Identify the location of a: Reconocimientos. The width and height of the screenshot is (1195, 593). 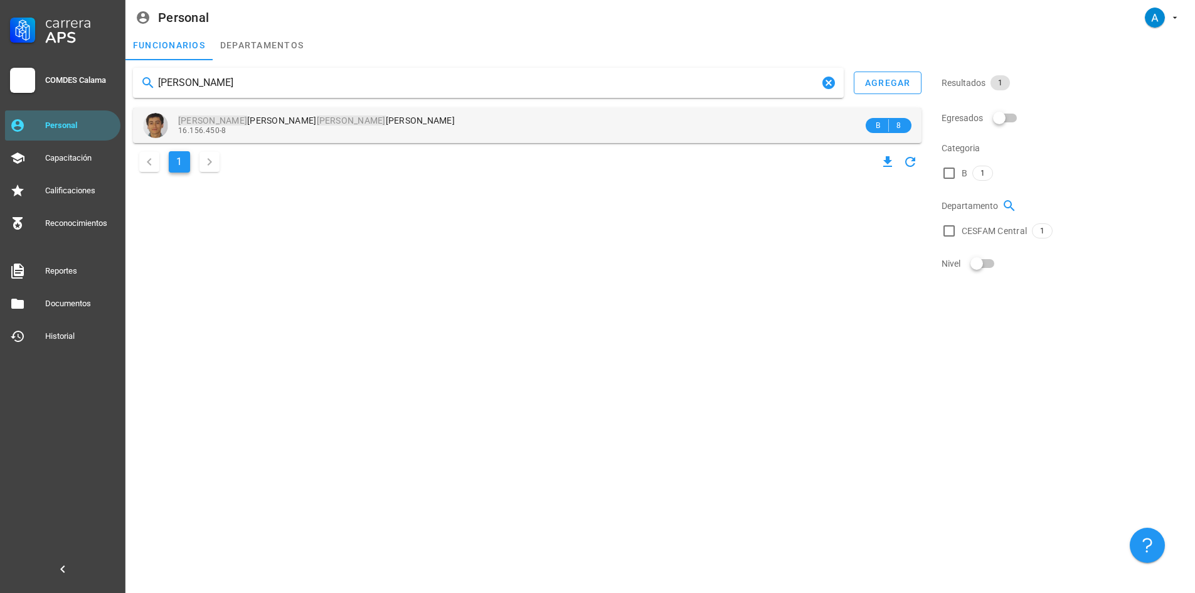
(63, 223).